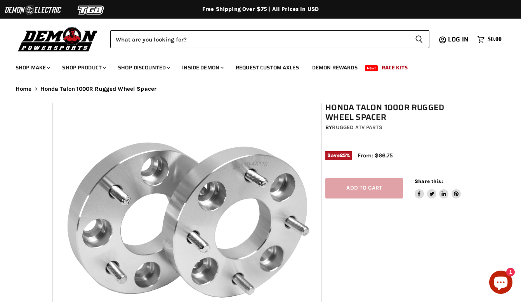 The width and height of the screenshot is (521, 302). What do you see at coordinates (143, 68) in the screenshot?
I see `a: Shop Discounted` at bounding box center [143, 68].